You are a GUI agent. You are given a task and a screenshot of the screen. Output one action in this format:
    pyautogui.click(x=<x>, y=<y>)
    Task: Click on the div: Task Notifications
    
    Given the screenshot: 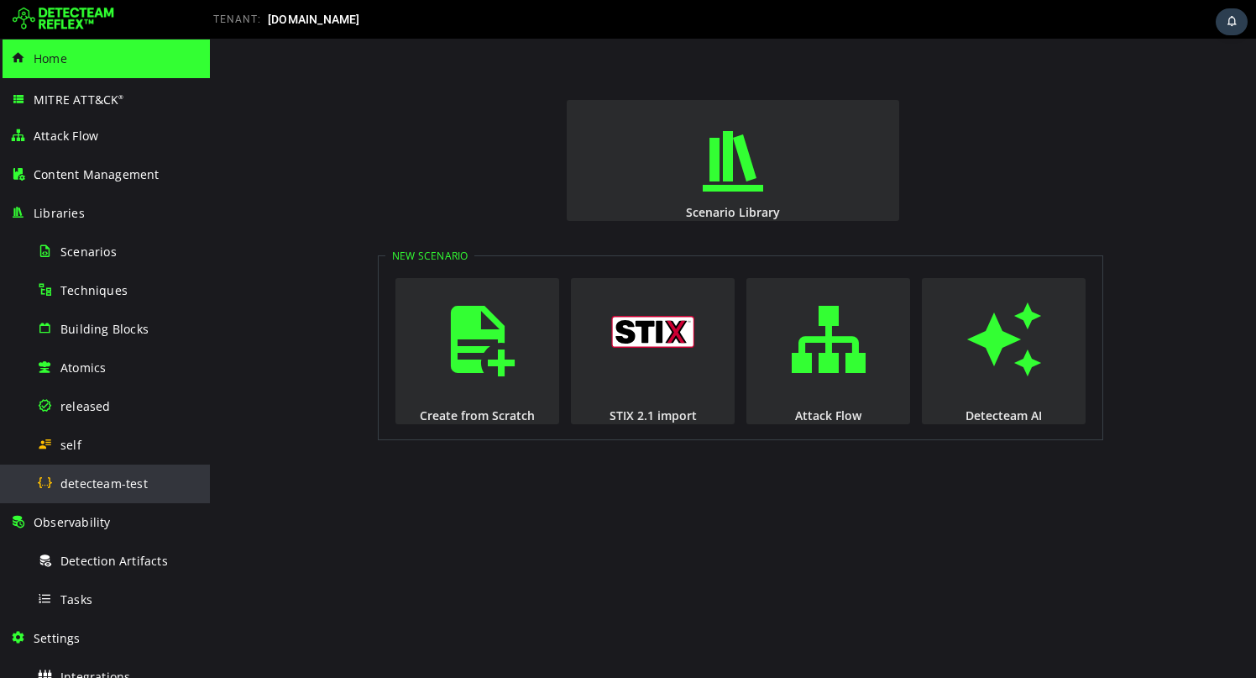 What is the action you would take?
    pyautogui.click(x=1232, y=22)
    